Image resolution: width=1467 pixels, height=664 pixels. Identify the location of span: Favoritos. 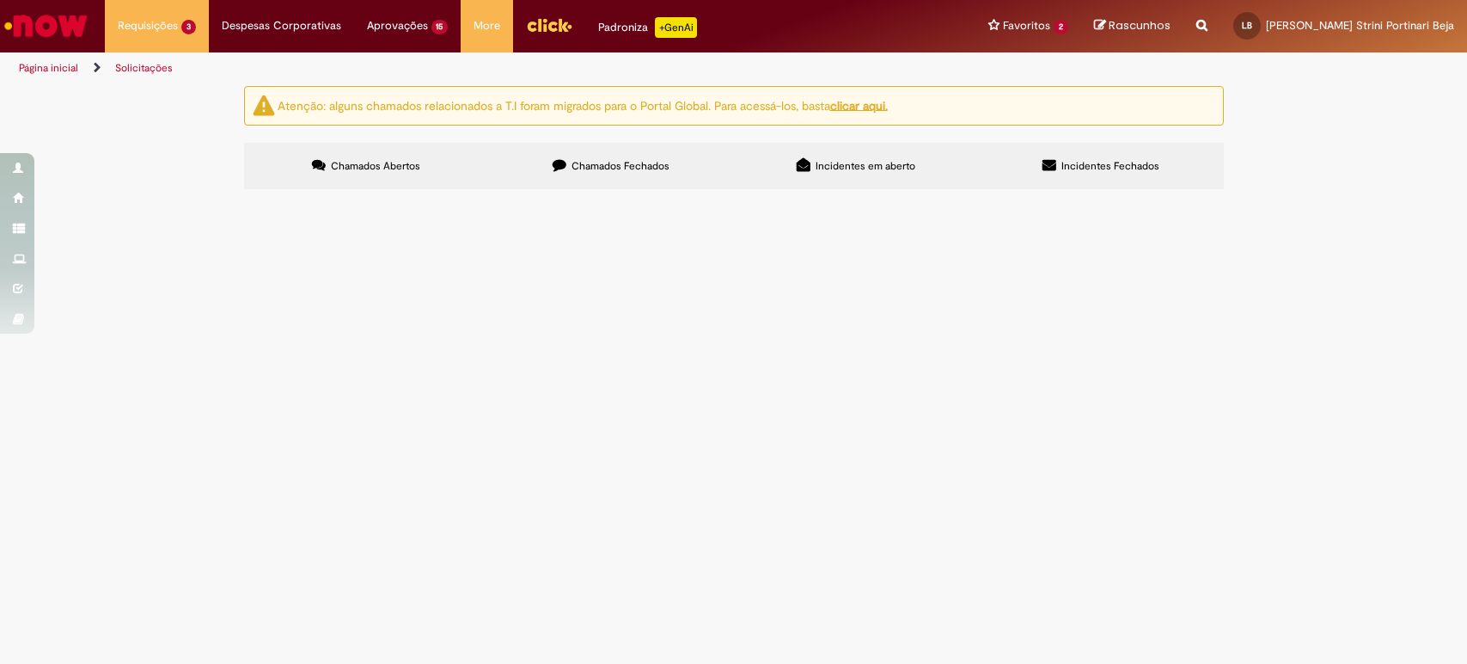
(1026, 26).